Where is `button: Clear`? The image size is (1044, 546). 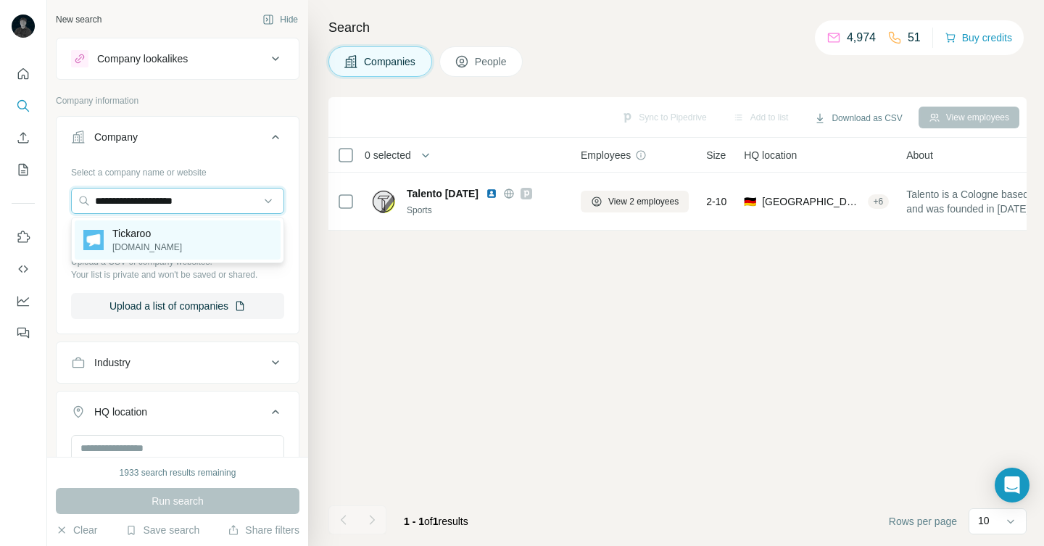 button: Clear is located at coordinates (76, 530).